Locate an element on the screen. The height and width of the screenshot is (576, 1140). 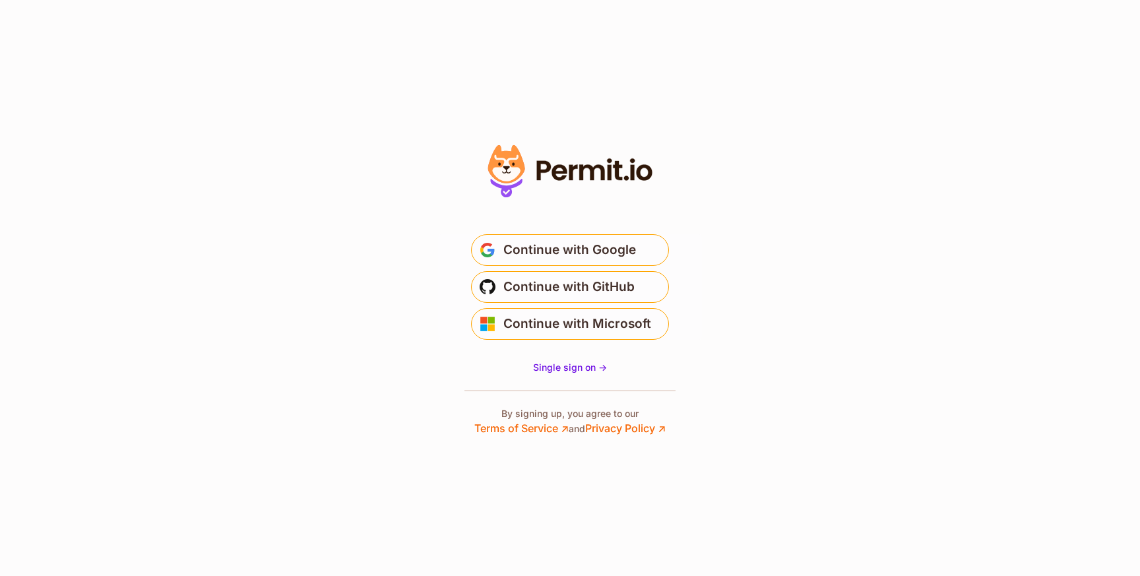
button: Continue with Microsoft is located at coordinates (570, 324).